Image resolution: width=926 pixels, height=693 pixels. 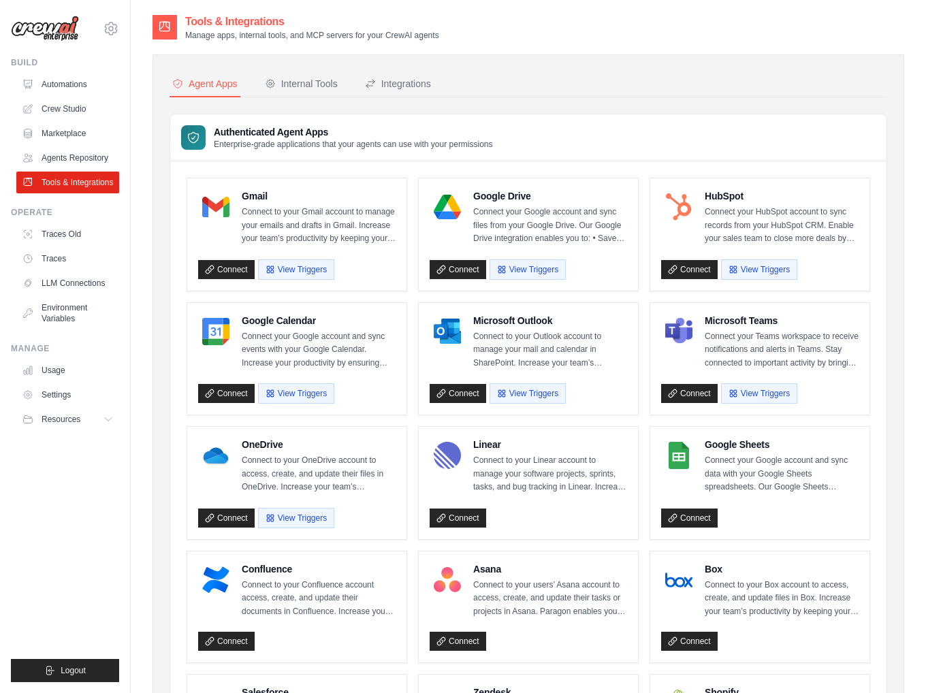 I want to click on h4: HubSpot, so click(x=782, y=196).